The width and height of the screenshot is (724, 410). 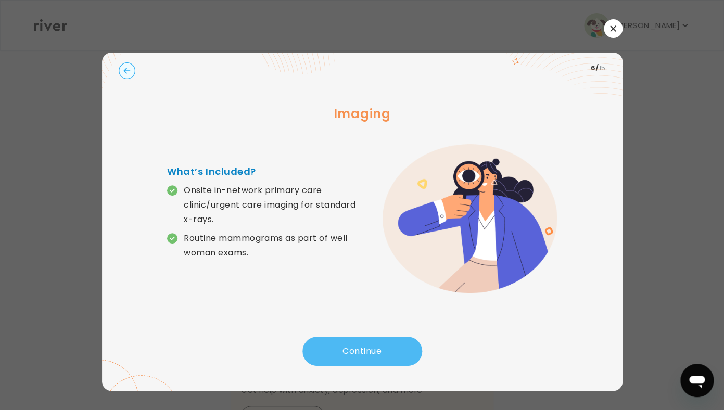 I want to click on p: Onsite in-network primary care clinic/urgent care imaging for standard x-rays., so click(x=273, y=205).